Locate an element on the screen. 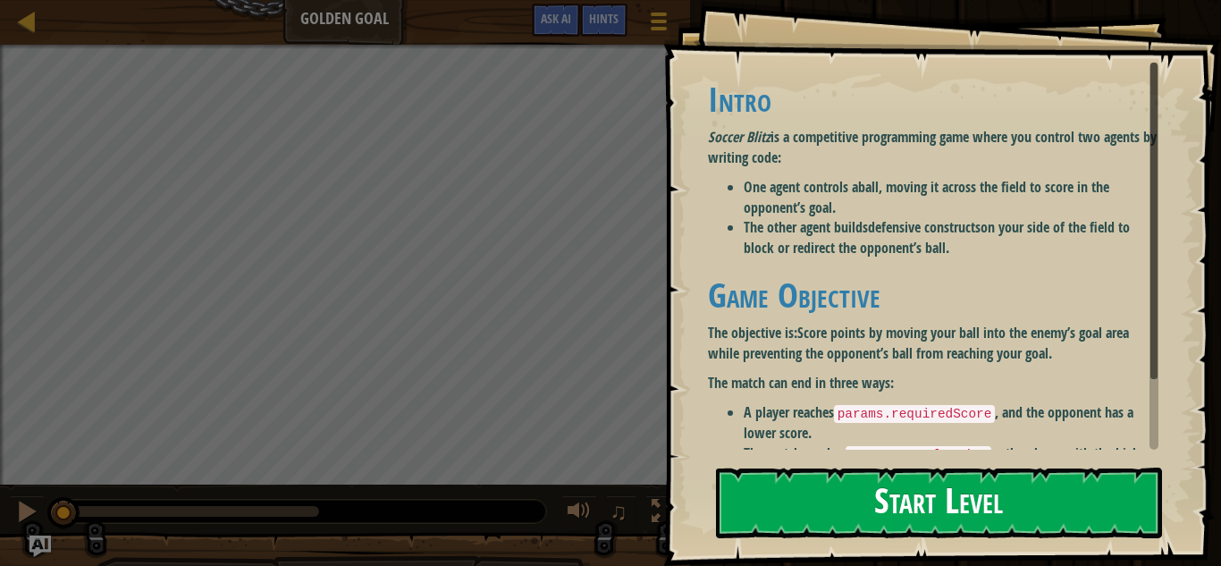 The height and width of the screenshot is (566, 1221). span: Hints is located at coordinates (603, 18).